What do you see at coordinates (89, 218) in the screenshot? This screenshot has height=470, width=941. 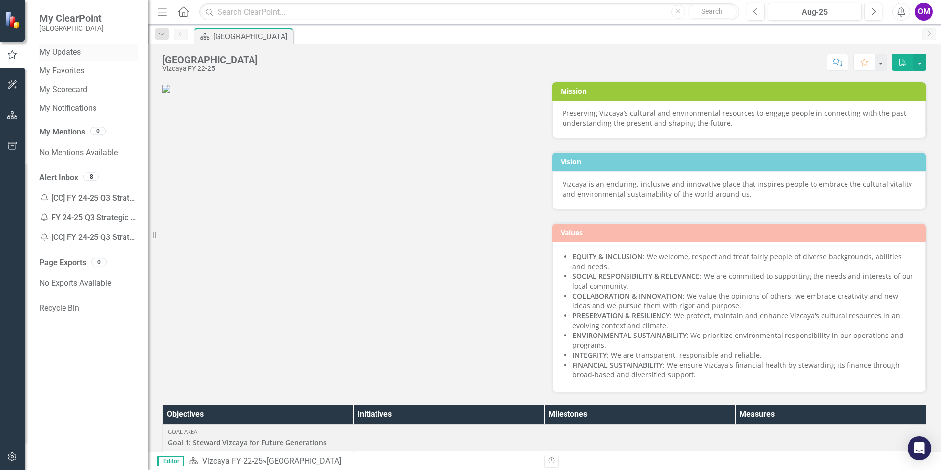 I see `div: FY 24-25 Q3 Strategic Plan - Enter your data Remin...` at bounding box center [89, 218].